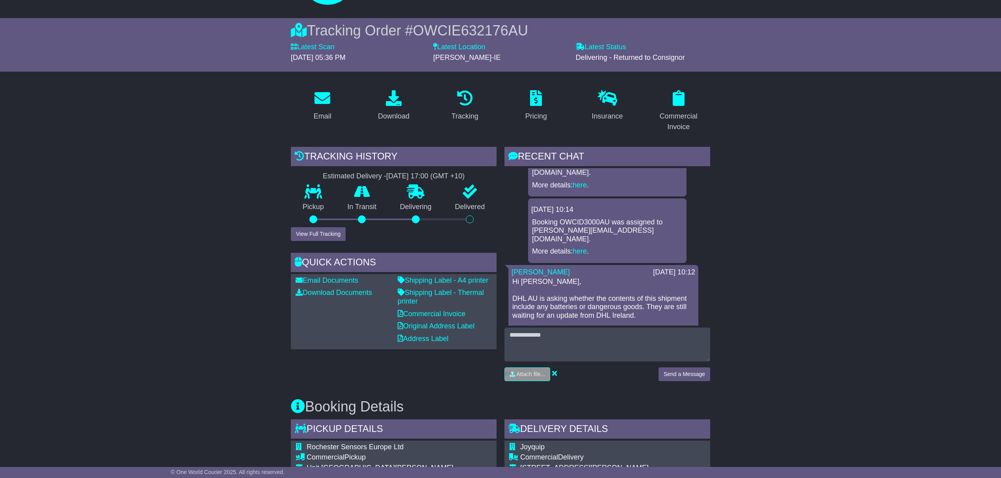  I want to click on label: Latest Scan, so click(313, 47).